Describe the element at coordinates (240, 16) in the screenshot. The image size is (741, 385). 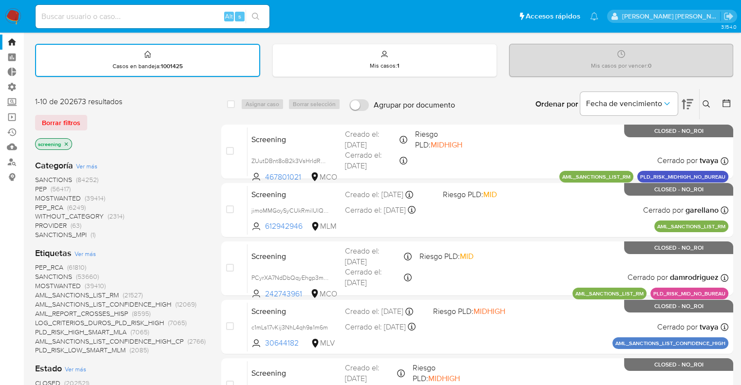
I see `span: s` at that location.